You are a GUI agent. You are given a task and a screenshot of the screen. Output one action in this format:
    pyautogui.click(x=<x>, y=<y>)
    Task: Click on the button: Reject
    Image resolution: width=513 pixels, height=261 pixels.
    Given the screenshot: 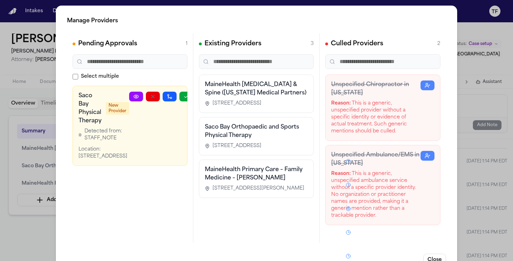 What is the action you would take?
    pyautogui.click(x=153, y=97)
    